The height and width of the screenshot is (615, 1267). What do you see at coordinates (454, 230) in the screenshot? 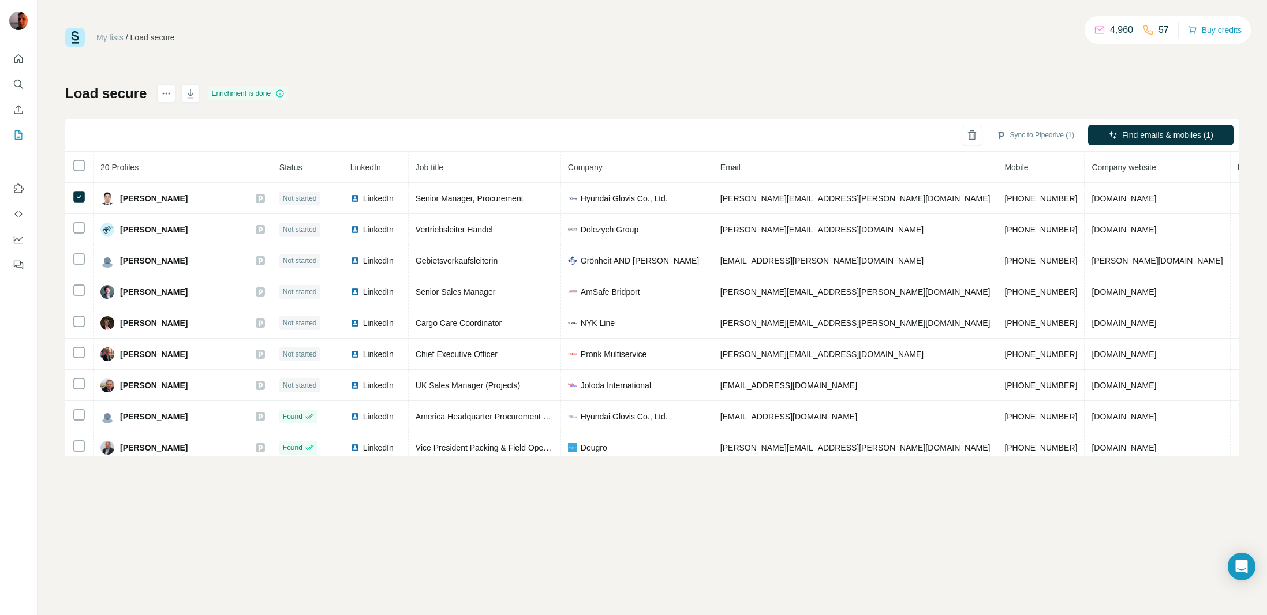
I see `span: Vertriebsleiter Handel` at bounding box center [454, 230].